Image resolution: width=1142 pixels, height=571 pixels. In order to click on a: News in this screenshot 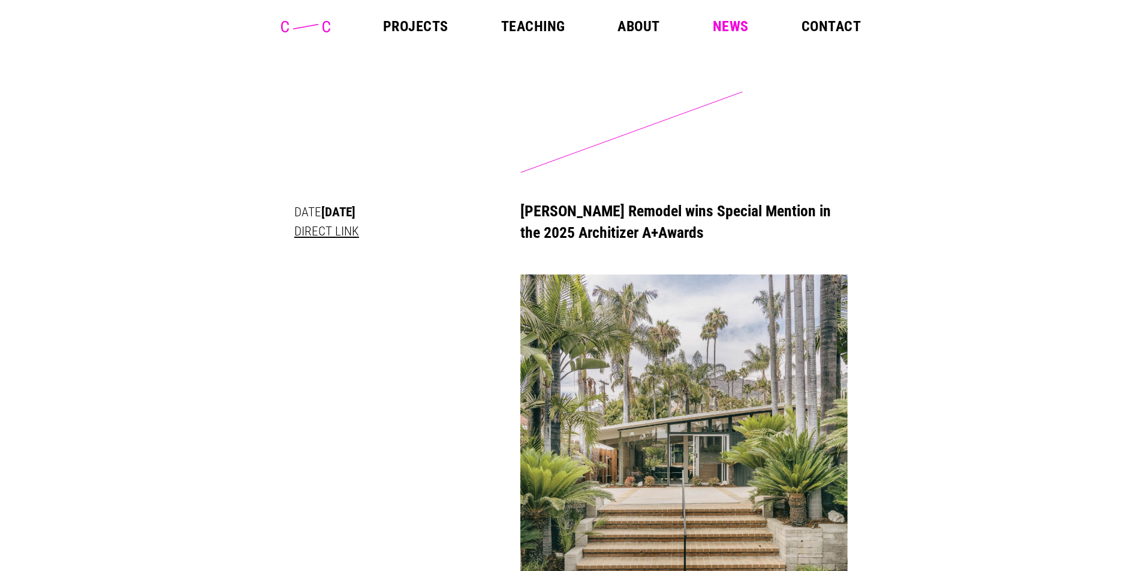, I will do `click(731, 26)`.